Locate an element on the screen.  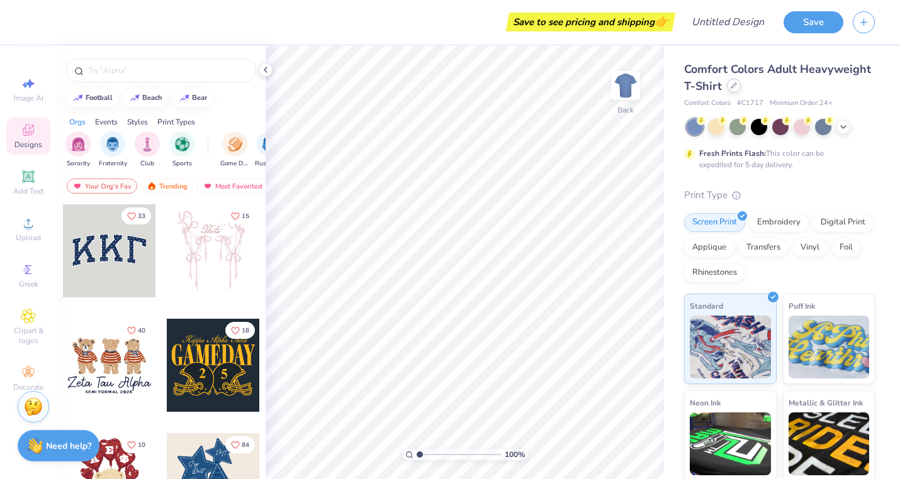
span: Designs is located at coordinates (28, 145).